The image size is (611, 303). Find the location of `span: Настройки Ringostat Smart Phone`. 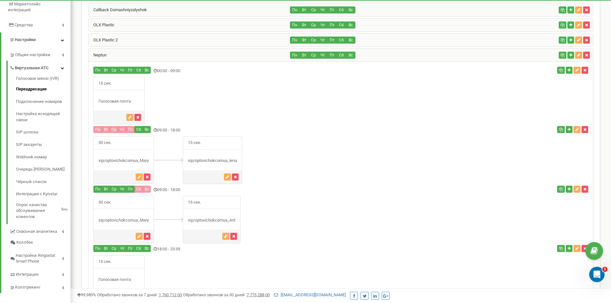

span: Настройки Ringostat Smart Phone is located at coordinates (39, 259).